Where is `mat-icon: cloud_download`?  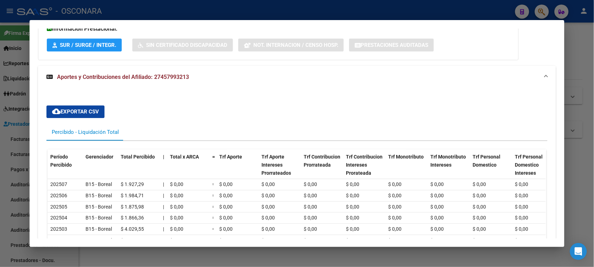
mat-icon: cloud_download is located at coordinates (56, 111).